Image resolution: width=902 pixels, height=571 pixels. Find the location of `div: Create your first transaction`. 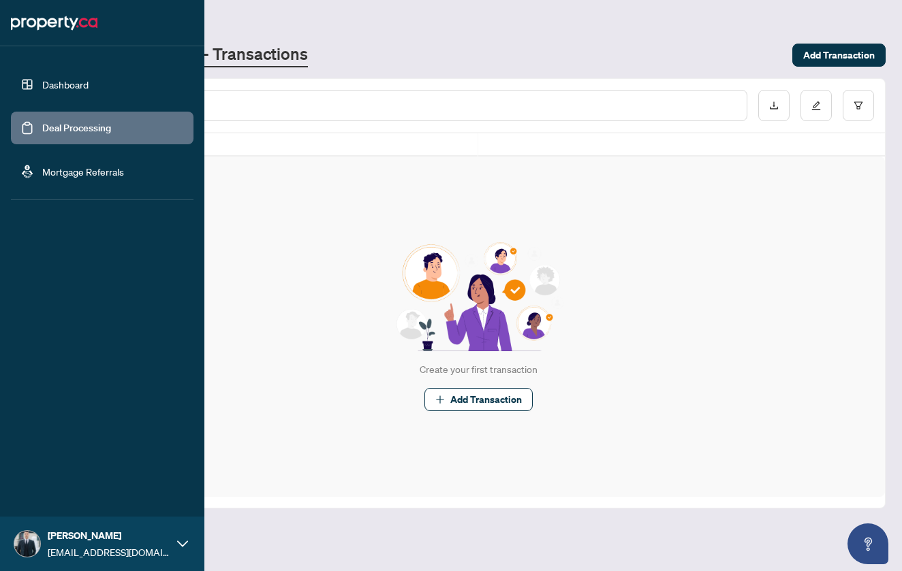

div: Create your first transaction is located at coordinates (478, 370).